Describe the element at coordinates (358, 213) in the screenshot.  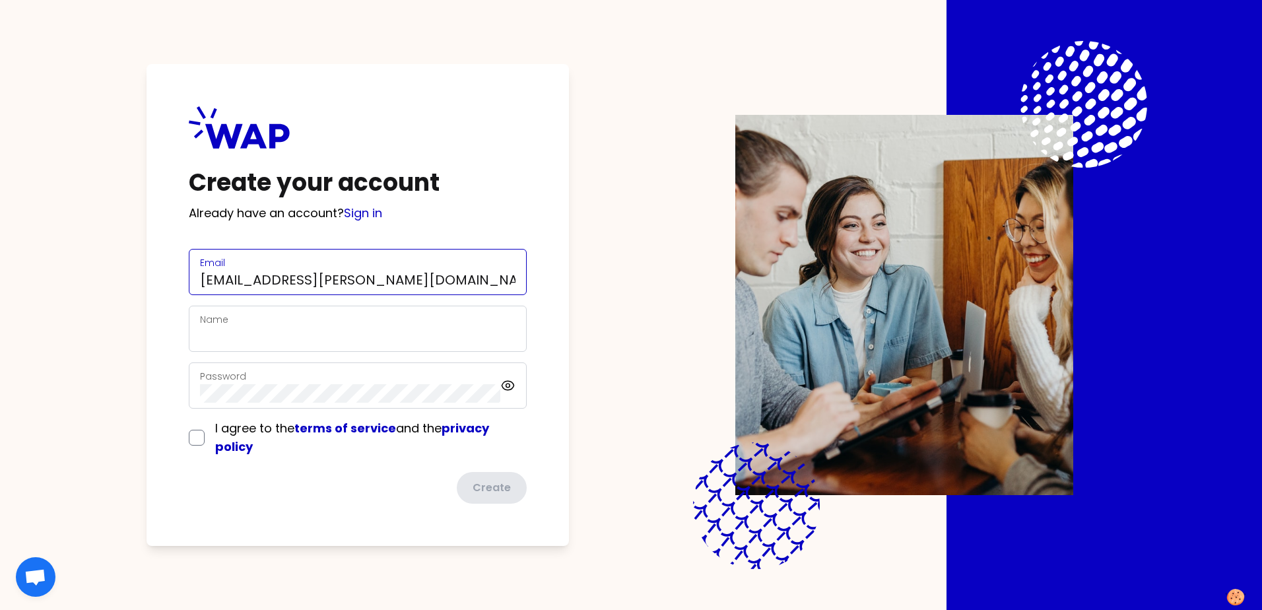
I see `p: Already have an account?` at that location.